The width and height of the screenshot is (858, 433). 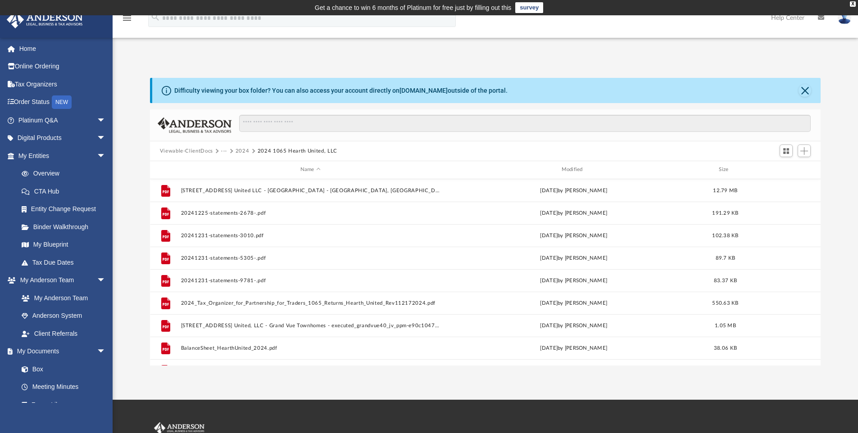 What do you see at coordinates (66, 262) in the screenshot?
I see `a: Tax Due Dates` at bounding box center [66, 262].